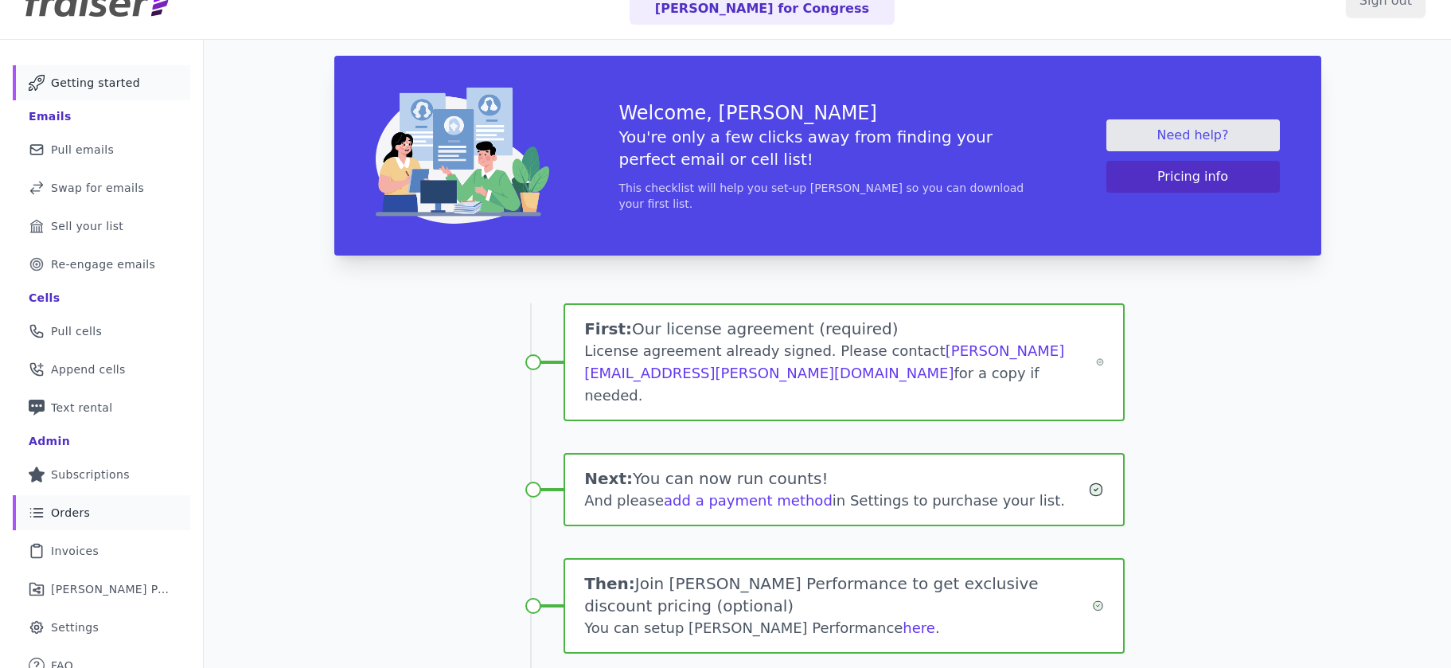 This screenshot has height=668, width=1451. Describe the element at coordinates (1193, 135) in the screenshot. I see `a: Need help?` at that location.